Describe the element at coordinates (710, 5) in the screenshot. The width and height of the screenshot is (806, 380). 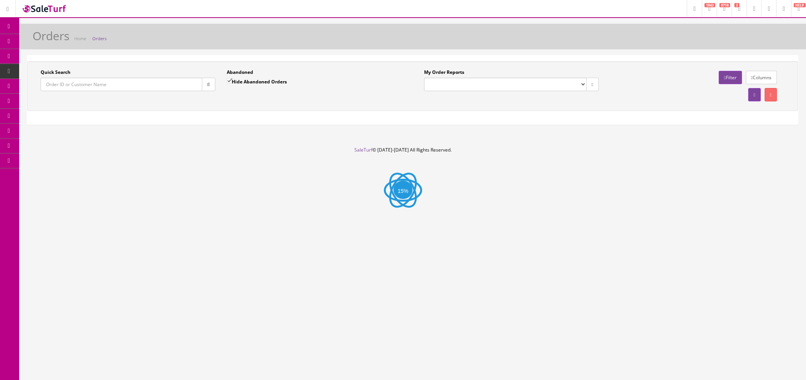
I see `span: 1943` at that location.